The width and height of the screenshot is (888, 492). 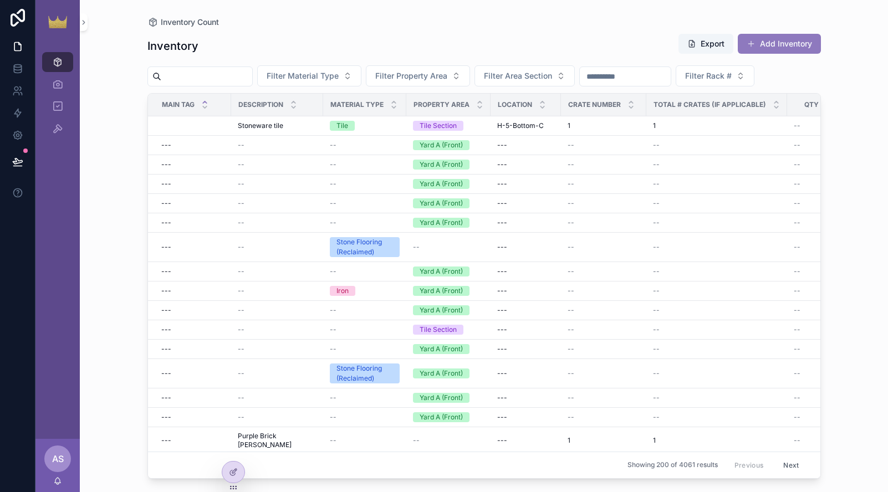 What do you see at coordinates (518, 76) in the screenshot?
I see `span: Filter Area Section` at bounding box center [518, 76].